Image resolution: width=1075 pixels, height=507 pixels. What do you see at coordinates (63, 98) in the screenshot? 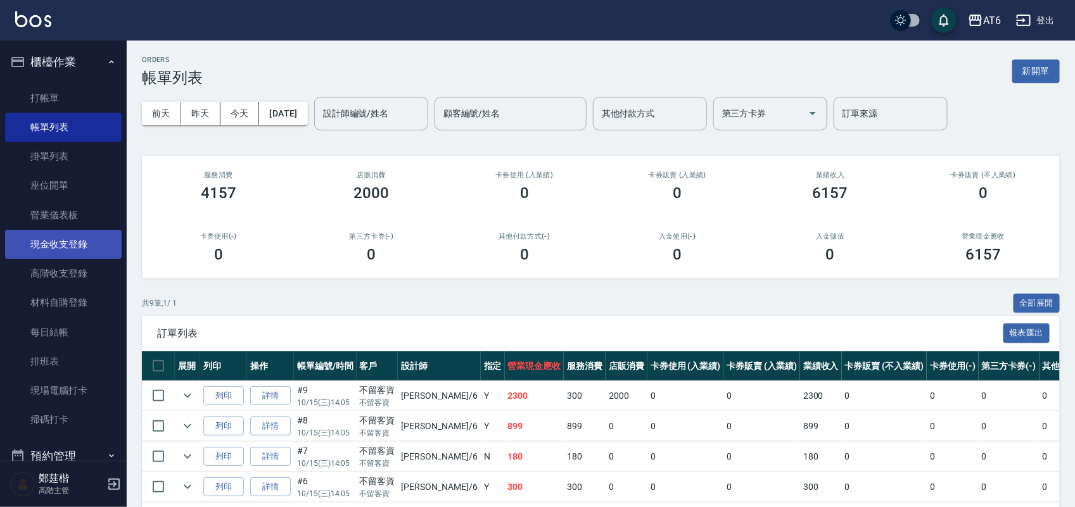
I see `a: 打帳單` at bounding box center [63, 98].